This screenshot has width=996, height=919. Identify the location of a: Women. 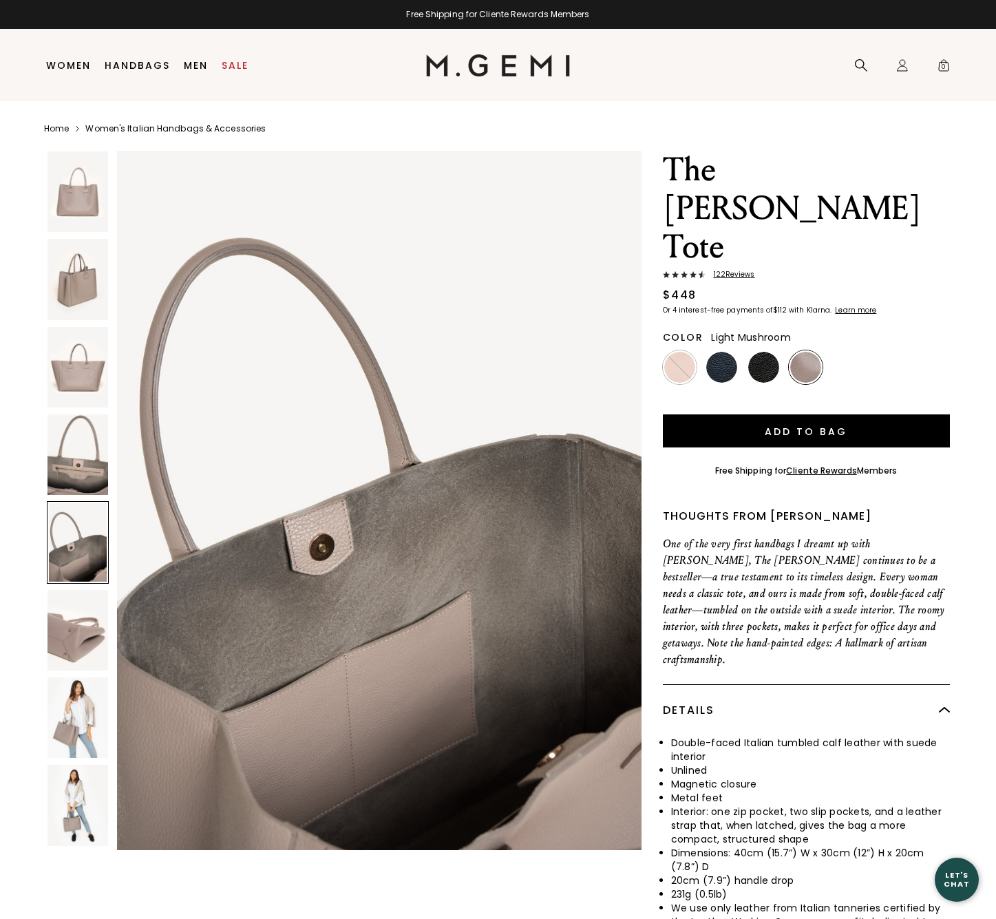
(68, 65).